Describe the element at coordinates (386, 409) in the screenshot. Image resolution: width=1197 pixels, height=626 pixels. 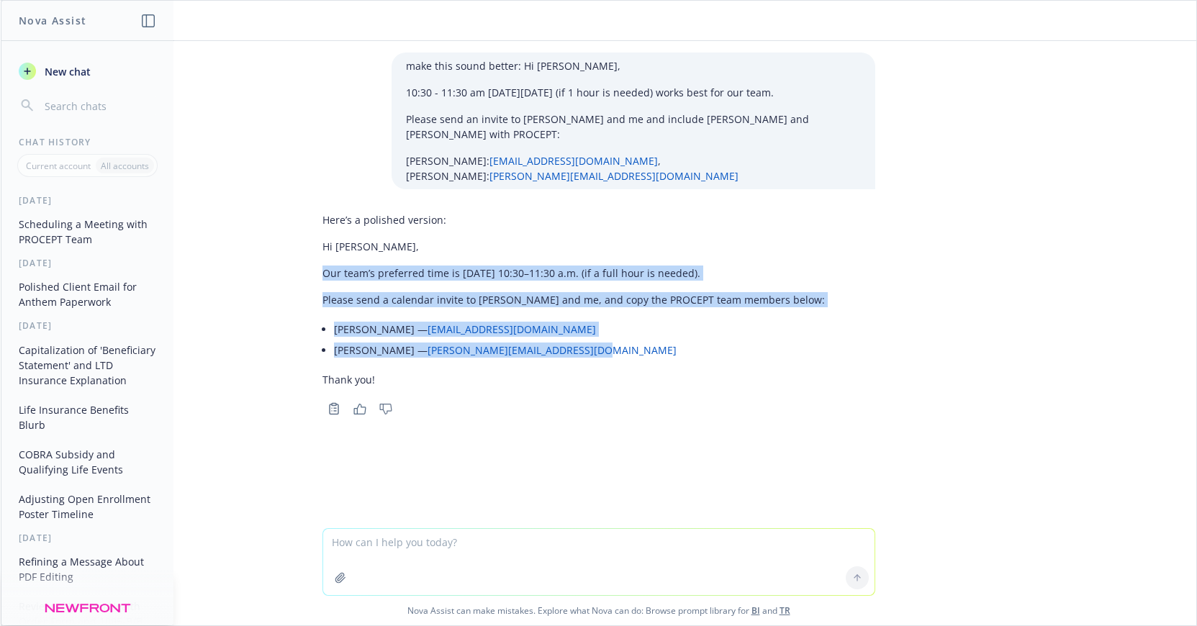
I see `button: Thumbs down` at that location.